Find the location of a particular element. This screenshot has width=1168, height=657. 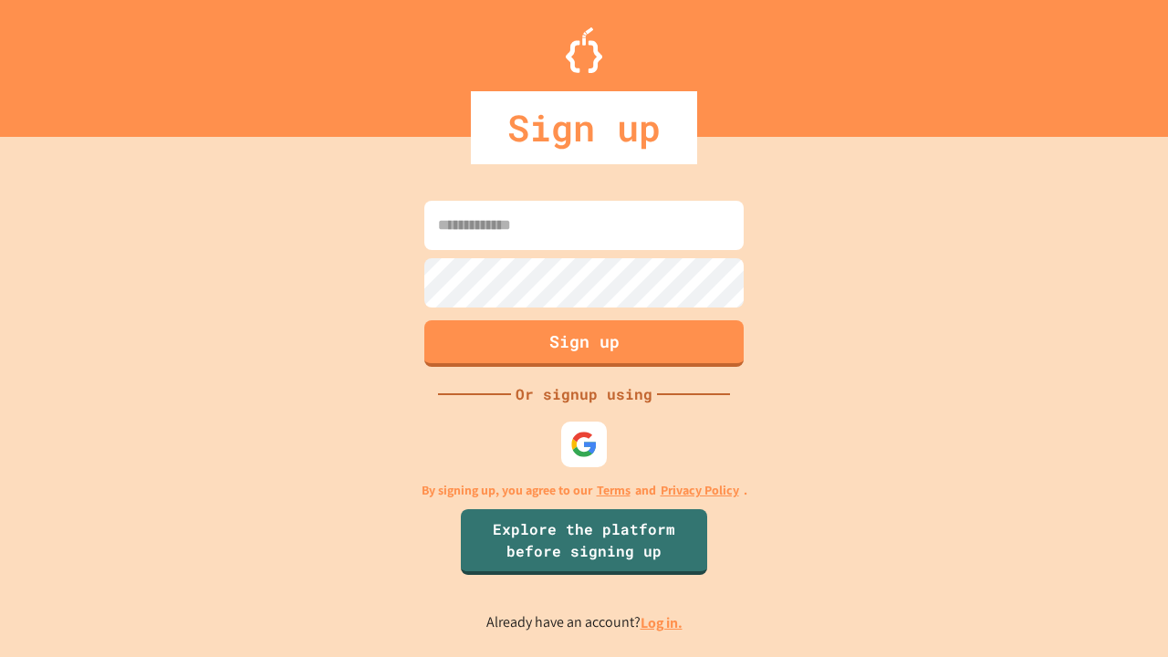

a: Log in. is located at coordinates (661, 622).